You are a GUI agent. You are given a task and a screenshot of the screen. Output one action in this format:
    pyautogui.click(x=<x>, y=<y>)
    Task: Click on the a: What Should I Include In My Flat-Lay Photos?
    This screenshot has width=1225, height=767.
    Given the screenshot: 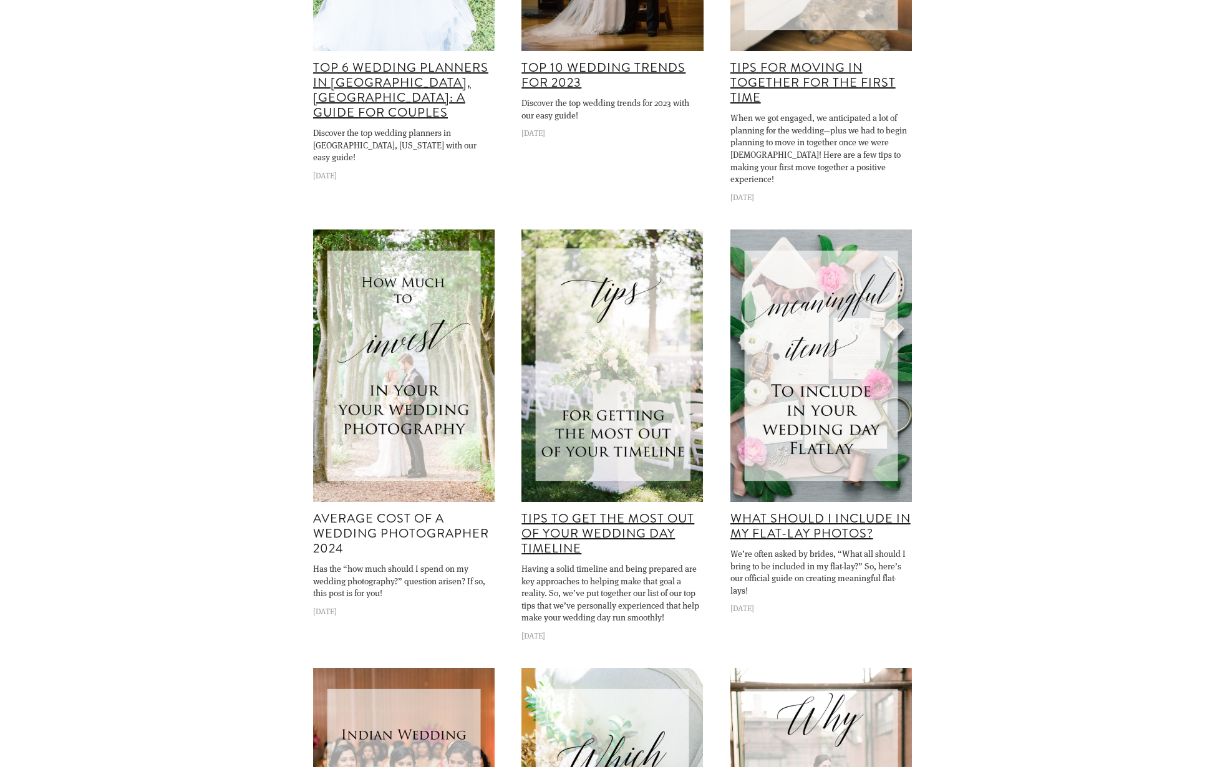 What is the action you would take?
    pyautogui.click(x=820, y=526)
    